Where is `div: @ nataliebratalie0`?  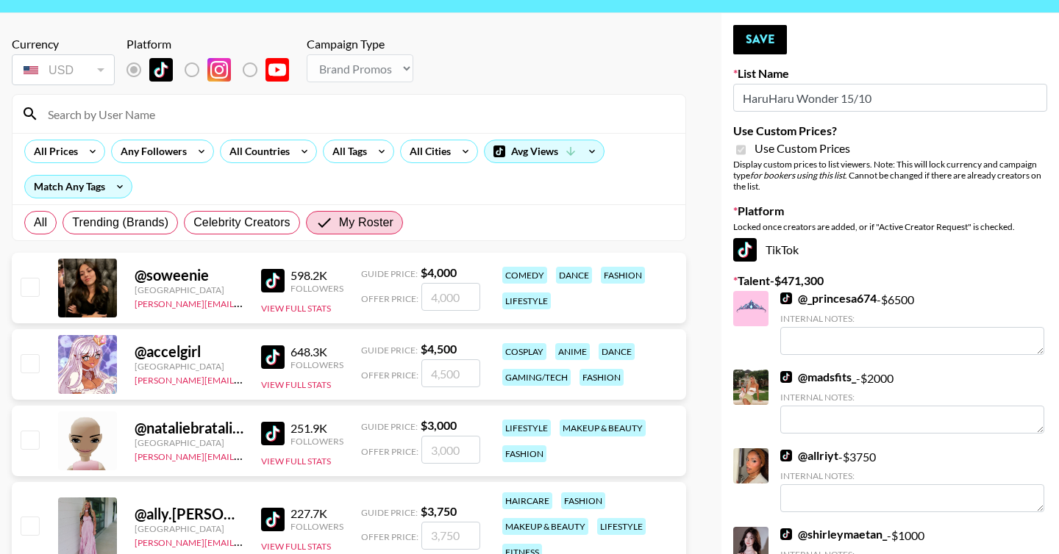 div: @ nataliebratalie0 is located at coordinates (189, 428).